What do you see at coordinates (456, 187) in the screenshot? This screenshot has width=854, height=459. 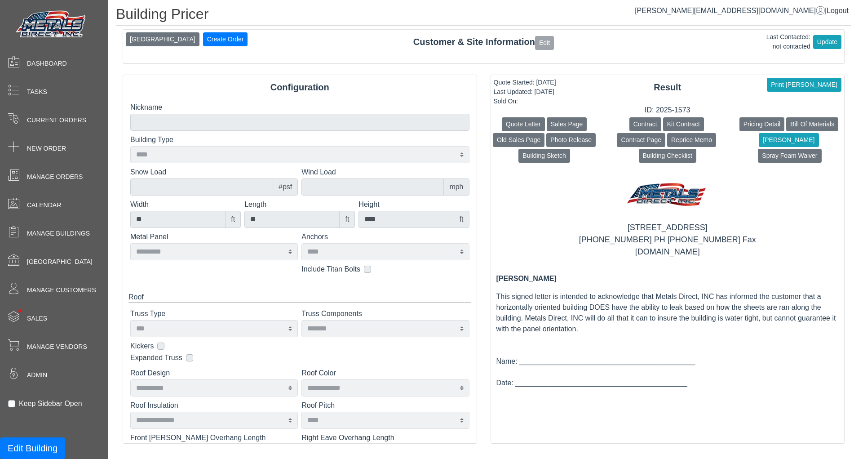 I see `div: mph` at bounding box center [456, 187].